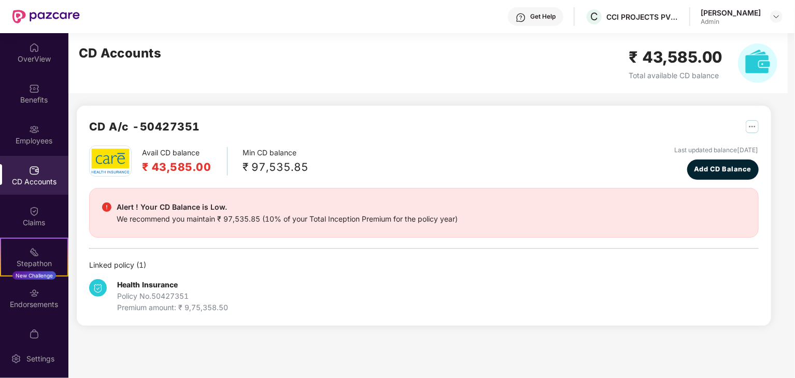  What do you see at coordinates (675, 75) in the screenshot?
I see `span: Total available CD balance` at bounding box center [675, 75].